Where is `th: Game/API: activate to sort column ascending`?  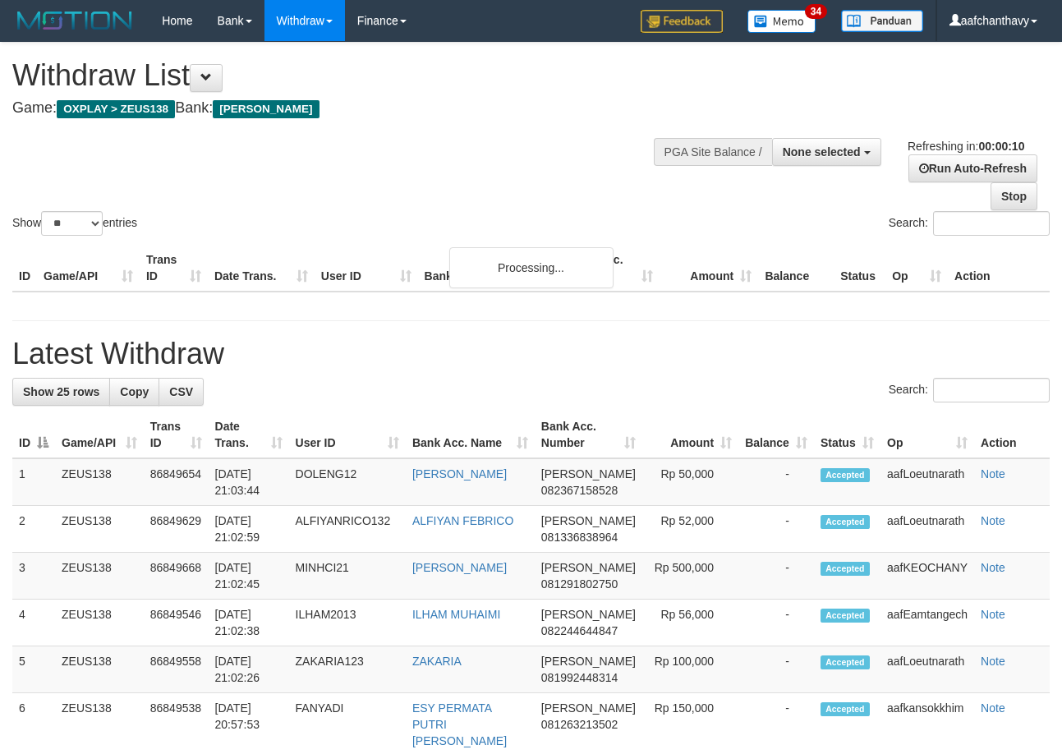
th: Game/API: activate to sort column ascending is located at coordinates (99, 434).